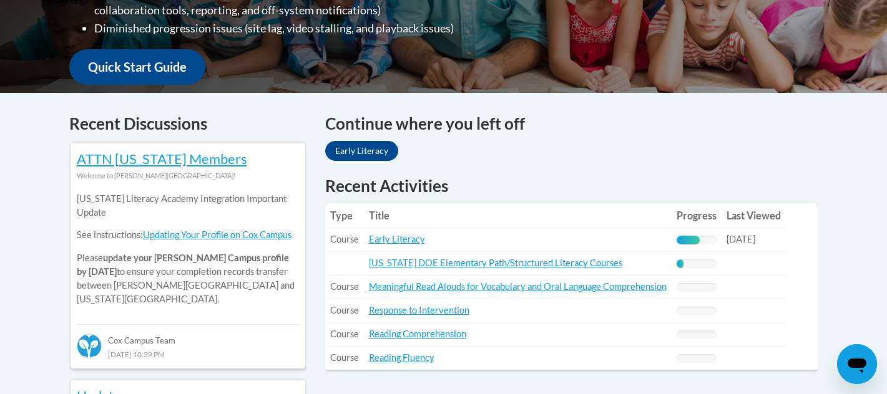 This screenshot has height=394, width=887. What do you see at coordinates (344, 216) in the screenshot?
I see `th: Type` at bounding box center [344, 216].